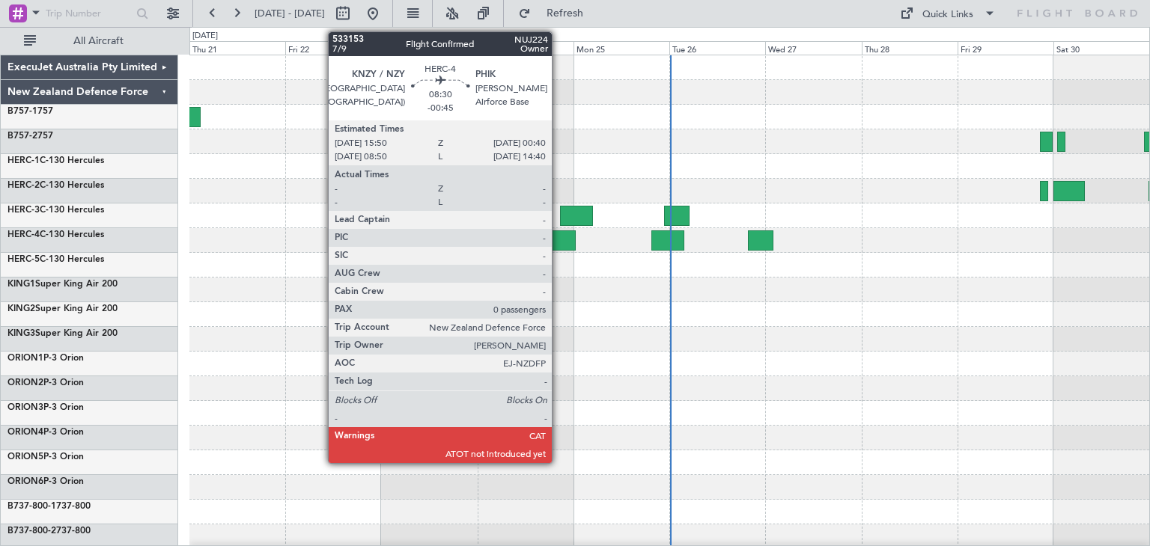  What do you see at coordinates (22, 112) in the screenshot?
I see `span: B757-1` at bounding box center [22, 112].